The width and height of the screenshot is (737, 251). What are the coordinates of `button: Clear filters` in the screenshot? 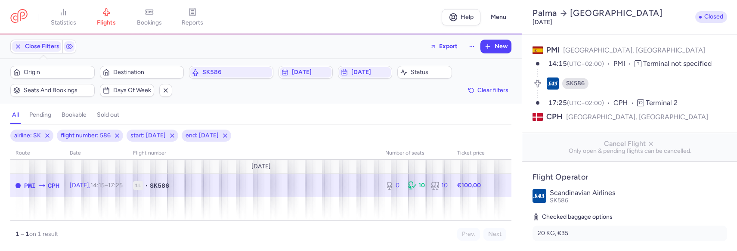 It's located at (488, 90).